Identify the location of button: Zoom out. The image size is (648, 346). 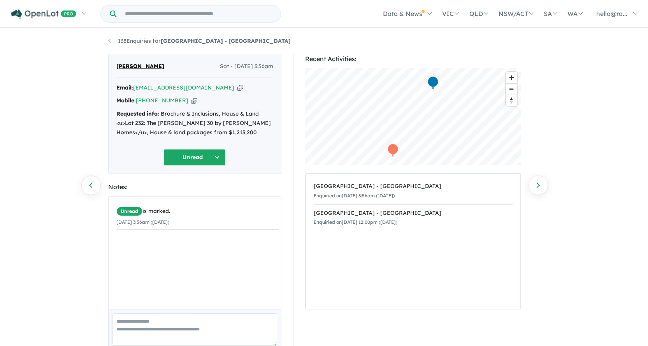
(511, 89).